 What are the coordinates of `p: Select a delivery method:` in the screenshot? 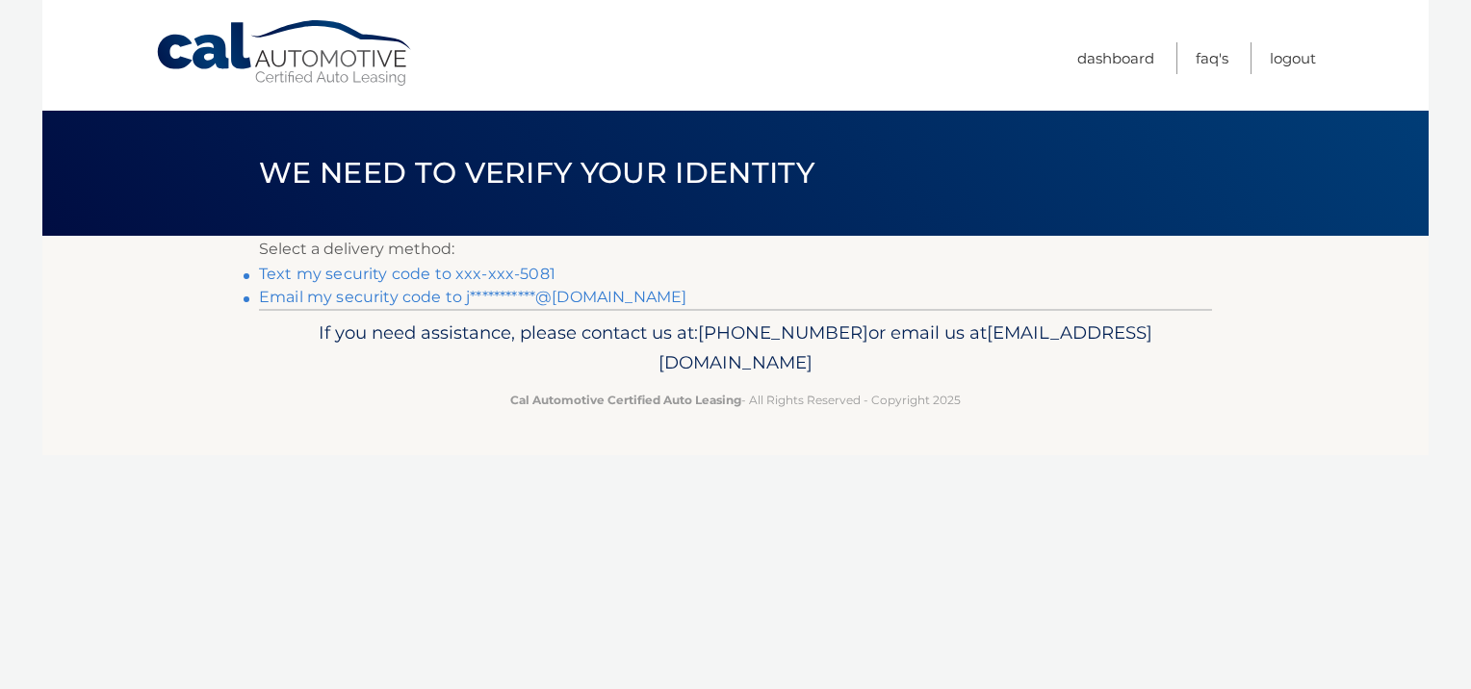 It's located at (735, 249).